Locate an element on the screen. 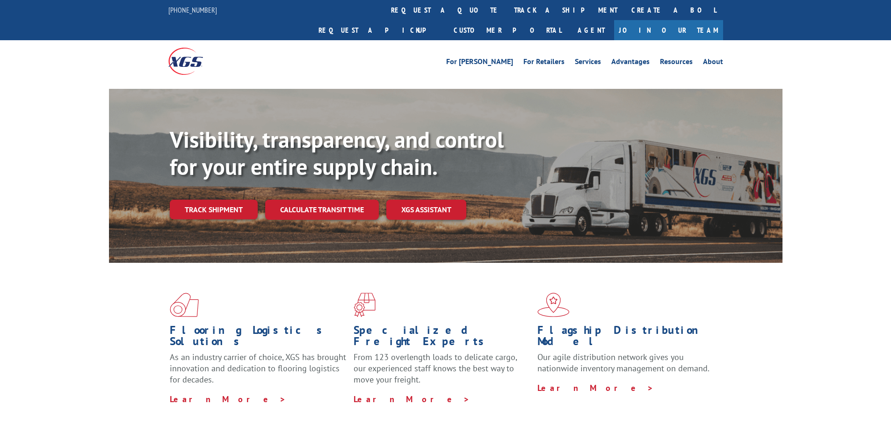 The height and width of the screenshot is (426, 891). a: XGS ASSISTANT is located at coordinates (426, 210).